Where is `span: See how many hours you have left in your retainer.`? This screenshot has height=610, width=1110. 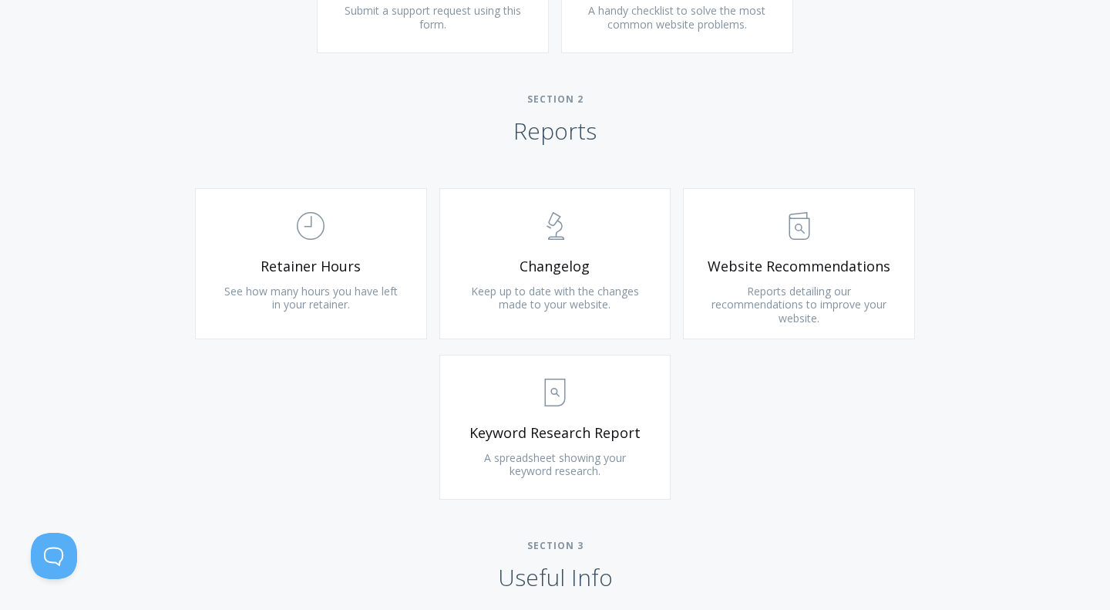
span: See how many hours you have left in your retainer. is located at coordinates (311, 298).